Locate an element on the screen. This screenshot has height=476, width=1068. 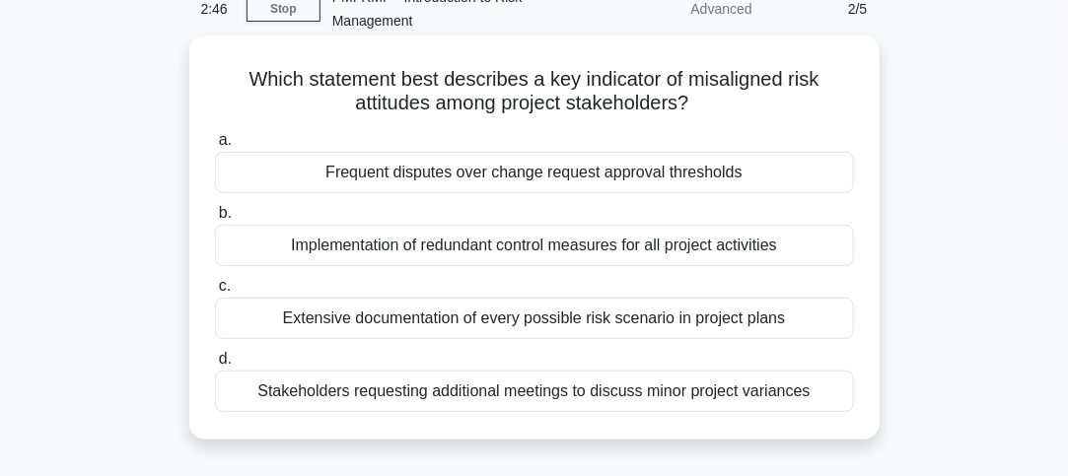
div: Implementation of redundant control measures for all project activities is located at coordinates (535, 246).